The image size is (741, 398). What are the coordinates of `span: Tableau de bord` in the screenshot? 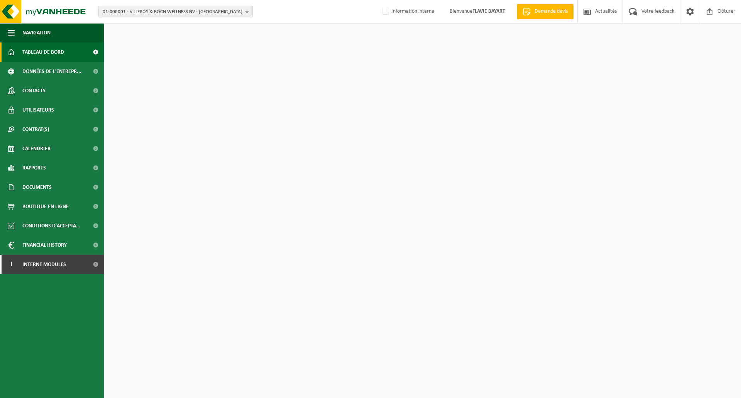 It's located at (43, 52).